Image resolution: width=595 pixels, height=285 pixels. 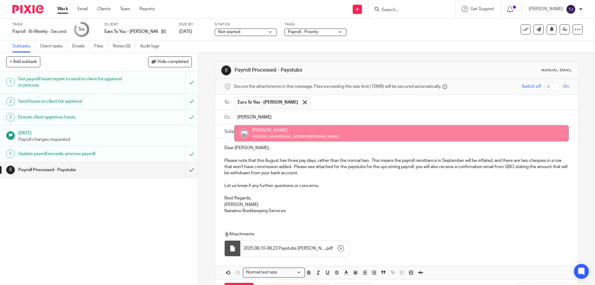 I want to click on span: Secure the attachments in this message. Files exceeding the size limit (10MB) will be secured aut..., so click(x=337, y=86).